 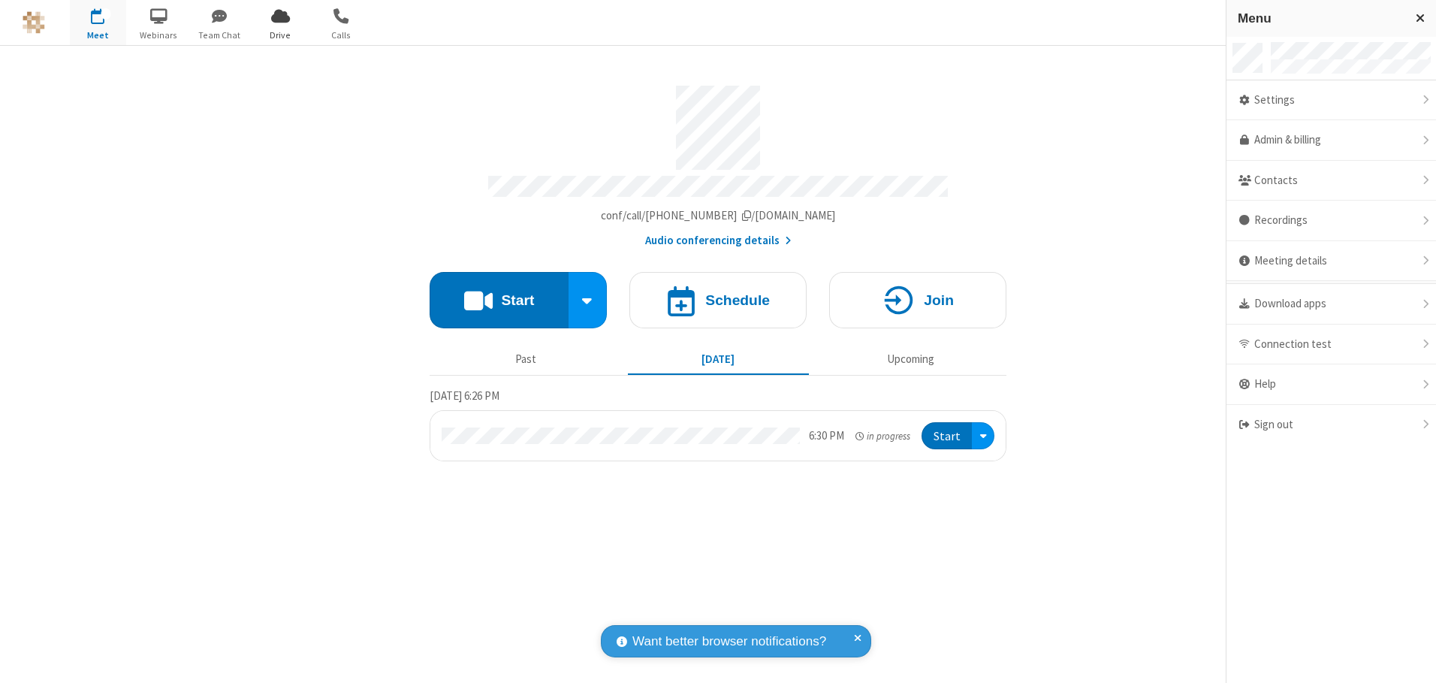 I want to click on button: Upcoming, so click(x=910, y=359).